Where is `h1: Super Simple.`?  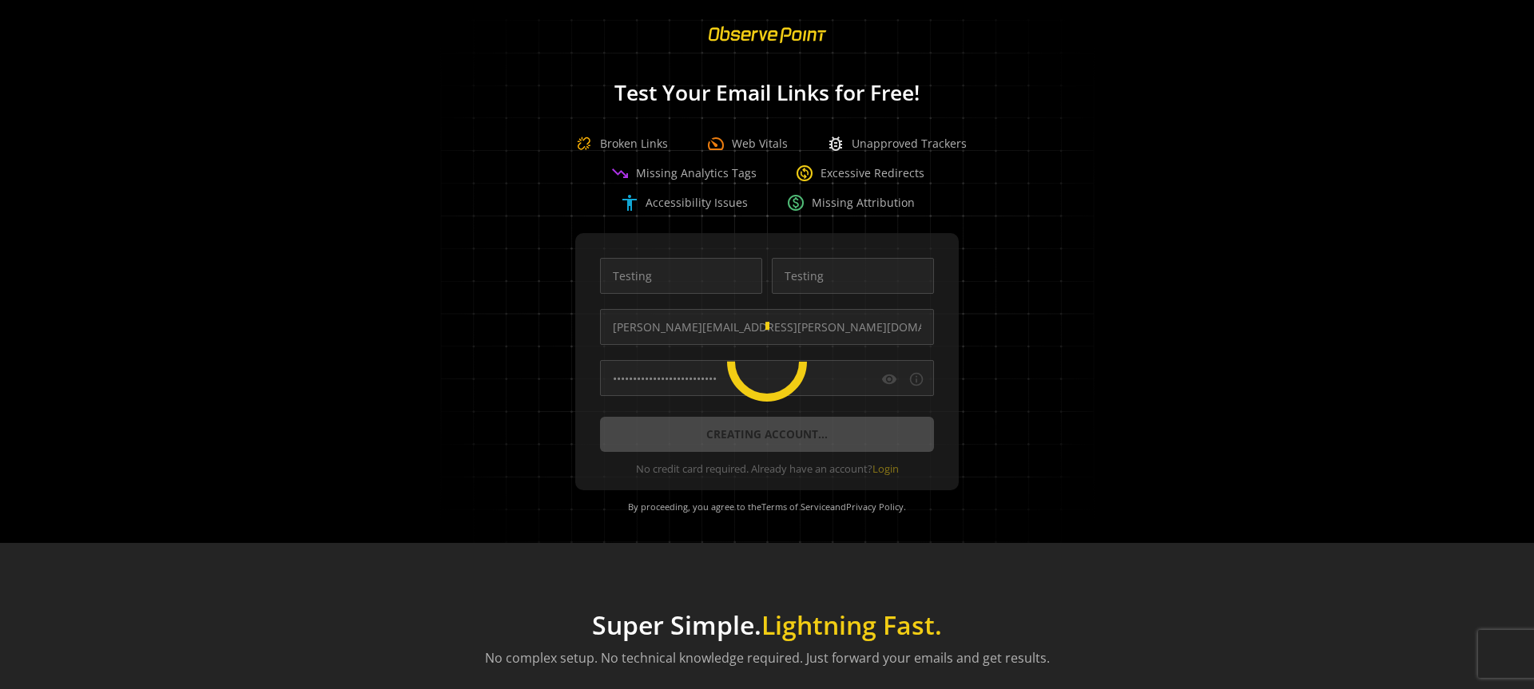 h1: Super Simple. is located at coordinates (767, 625).